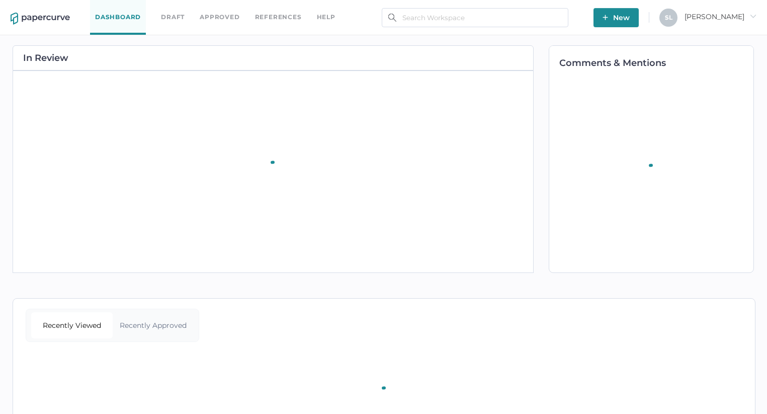 This screenshot has width=767, height=414. I want to click on div: Recently Viewed, so click(72, 325).